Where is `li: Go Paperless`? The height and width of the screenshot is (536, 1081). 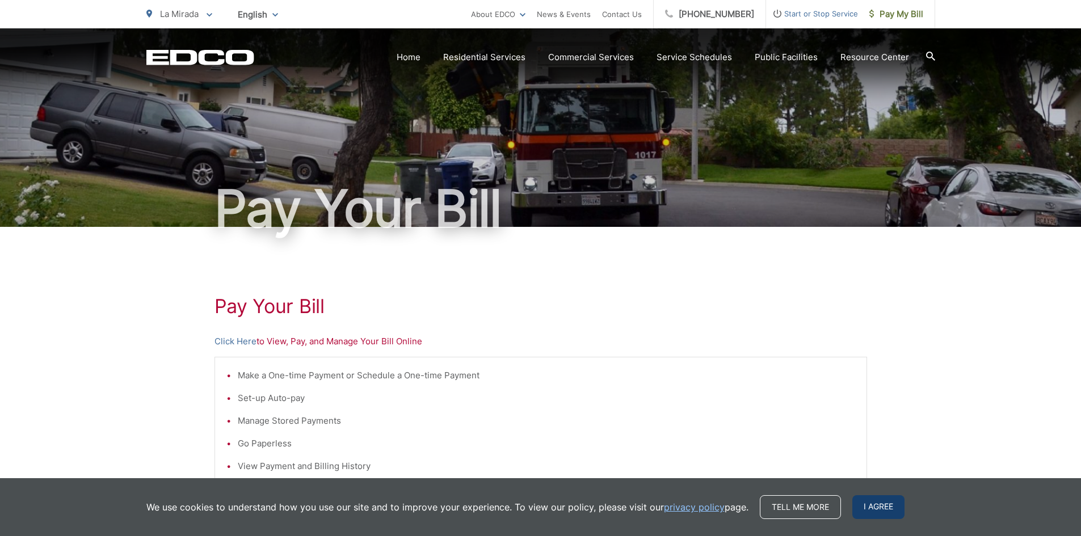
li: Go Paperless is located at coordinates (547, 444).